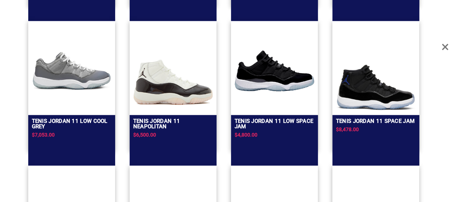 This screenshot has height=202, width=458. I want to click on img: Tenis Jordan 11 Low Cool Grey, so click(72, 71).